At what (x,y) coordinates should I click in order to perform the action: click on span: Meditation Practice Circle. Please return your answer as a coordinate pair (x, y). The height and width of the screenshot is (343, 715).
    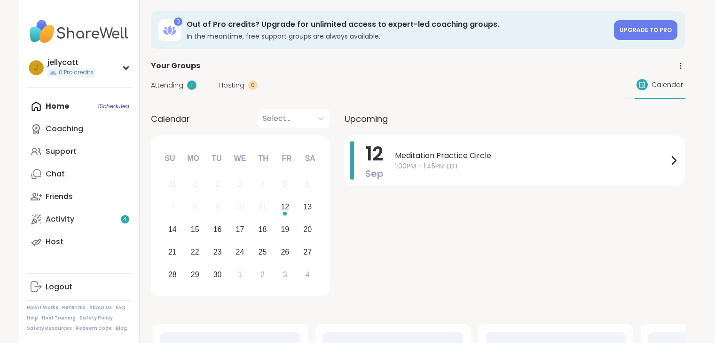
    Looking at the image, I should click on (532, 156).